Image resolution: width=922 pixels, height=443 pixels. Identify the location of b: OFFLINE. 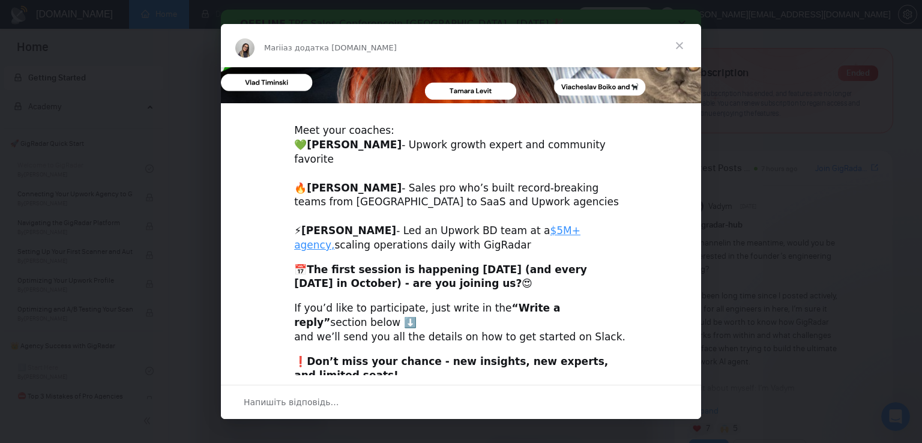
(42, 14).